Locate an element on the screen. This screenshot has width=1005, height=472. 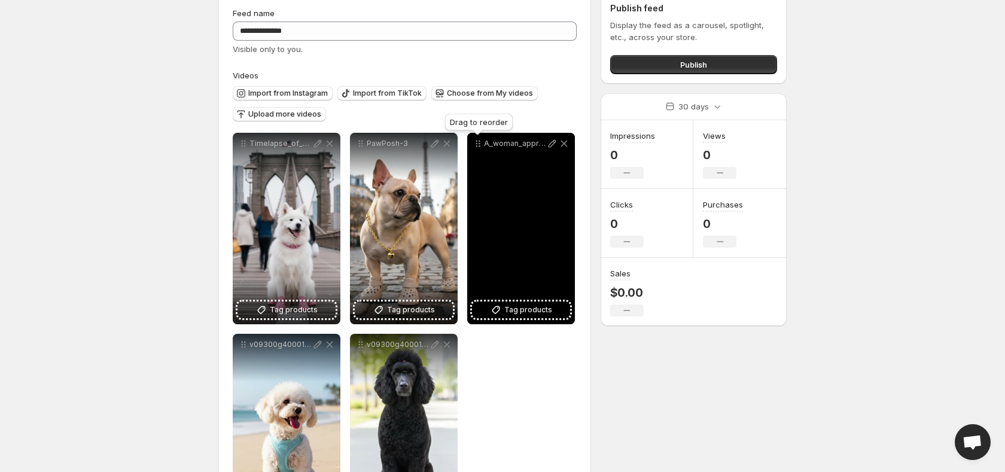
button: Choose from My videos is located at coordinates (485, 93).